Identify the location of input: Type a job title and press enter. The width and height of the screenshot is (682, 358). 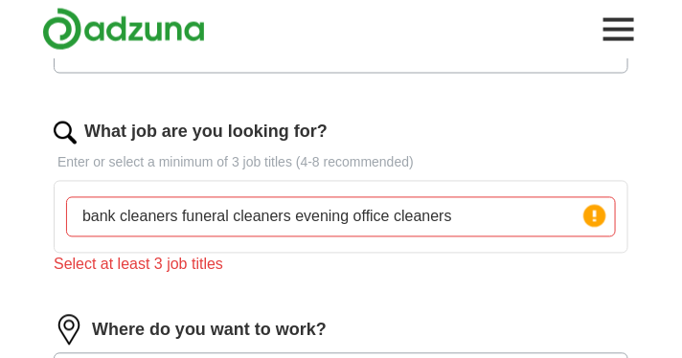
(341, 217).